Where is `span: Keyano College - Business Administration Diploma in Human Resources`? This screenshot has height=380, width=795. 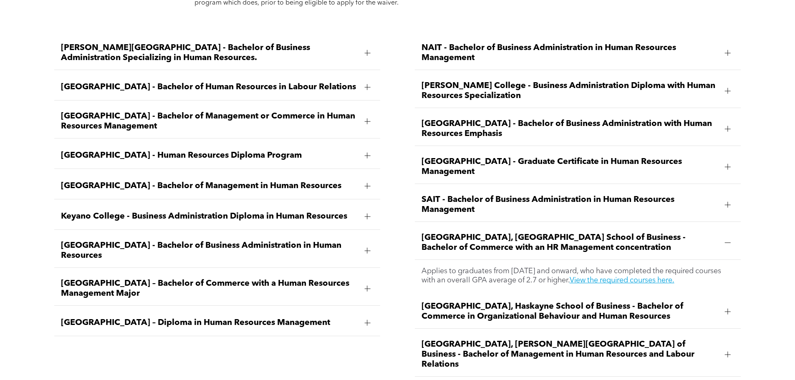
span: Keyano College - Business Administration Diploma in Human Resources is located at coordinates (209, 216).